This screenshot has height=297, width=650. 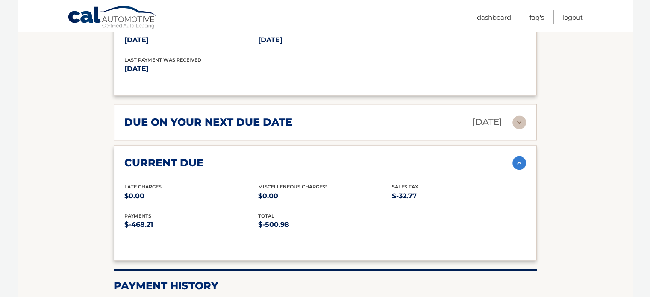 What do you see at coordinates (325, 286) in the screenshot?
I see `h2: Payment History` at bounding box center [325, 286].